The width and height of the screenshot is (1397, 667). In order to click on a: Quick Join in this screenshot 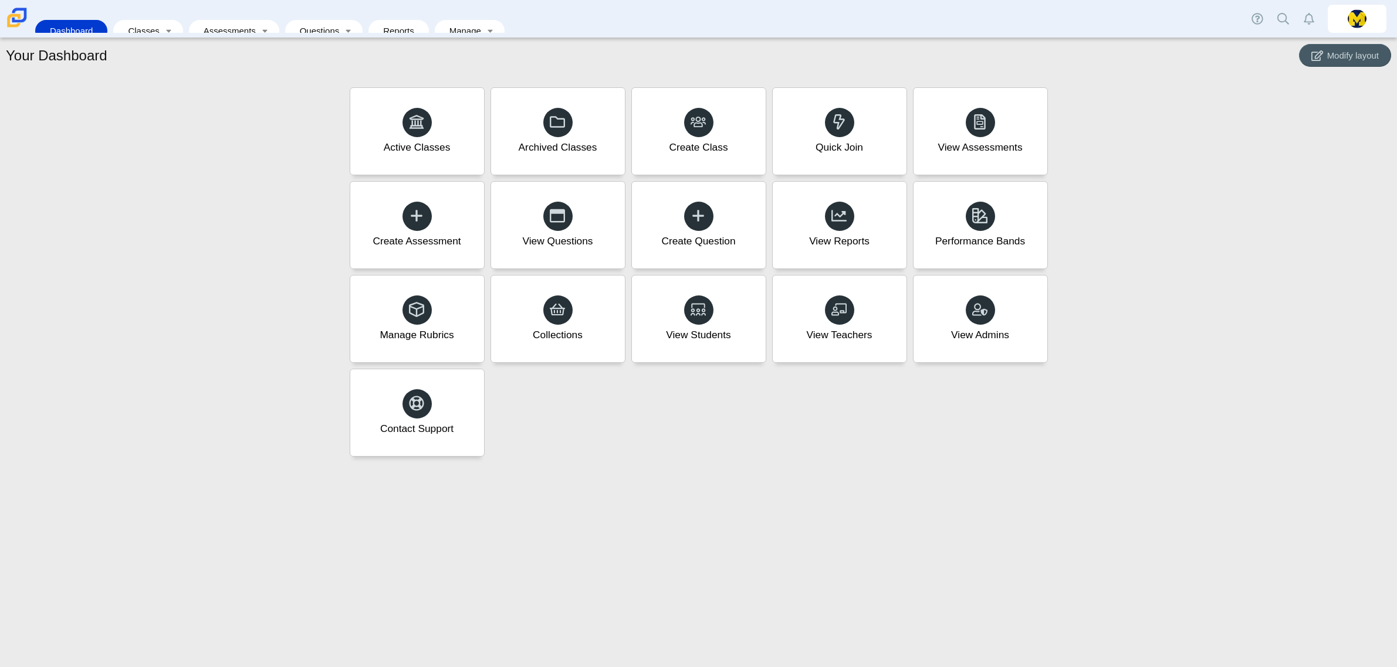, I will do `click(839, 131)`.